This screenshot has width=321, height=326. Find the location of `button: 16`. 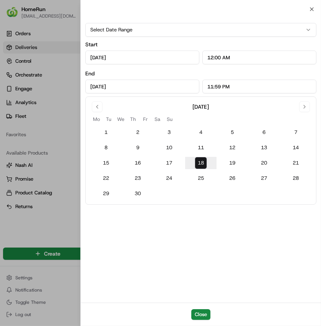

button: 16 is located at coordinates (138, 163).